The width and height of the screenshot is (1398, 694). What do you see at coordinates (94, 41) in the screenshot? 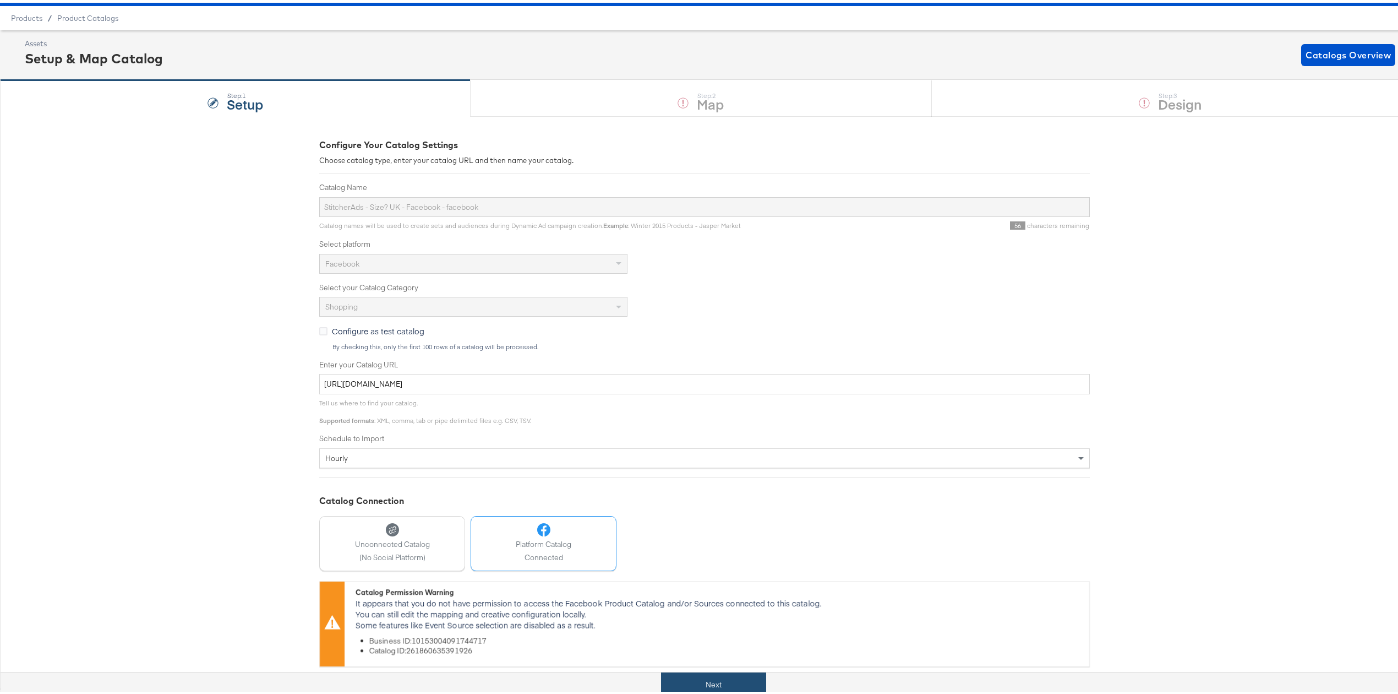
I see `div: Assets` at bounding box center [94, 41].